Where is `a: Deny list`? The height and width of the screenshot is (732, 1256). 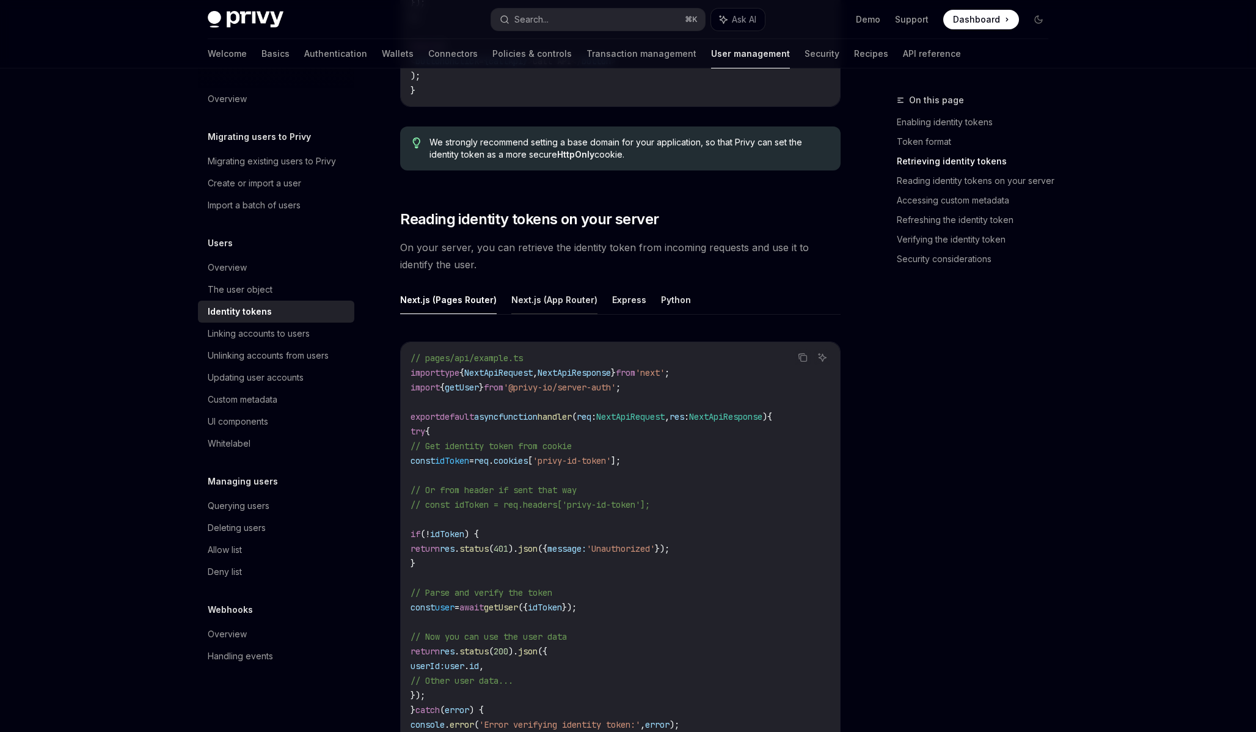
a: Deny list is located at coordinates (276, 572).